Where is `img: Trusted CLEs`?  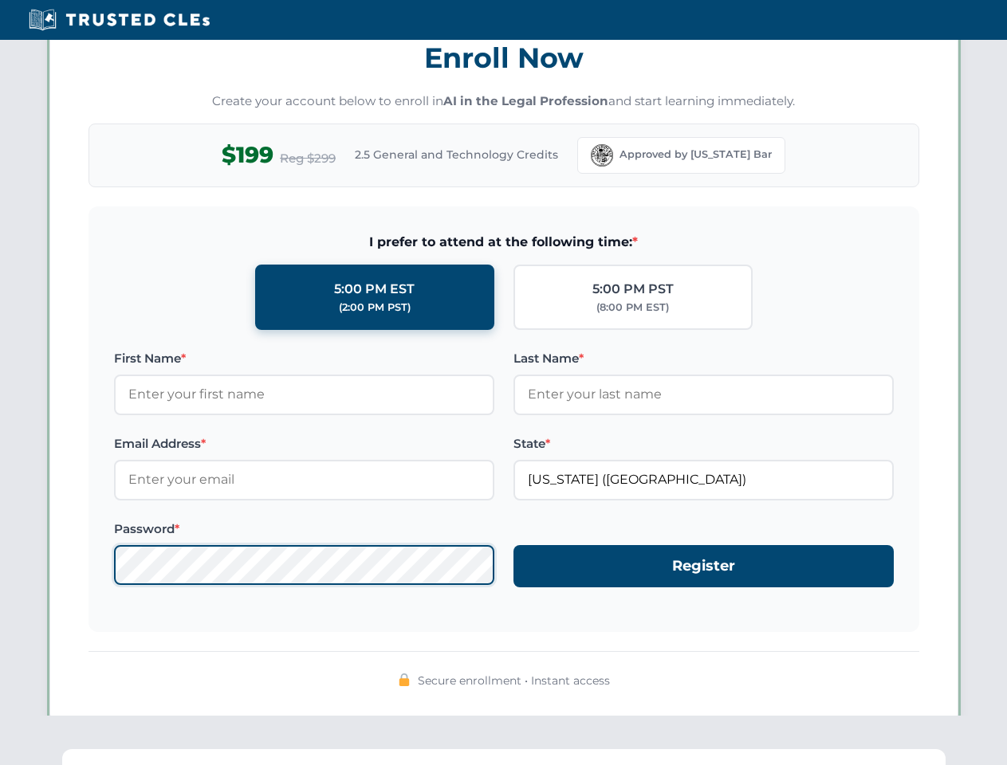 img: Trusted CLEs is located at coordinates (119, 20).